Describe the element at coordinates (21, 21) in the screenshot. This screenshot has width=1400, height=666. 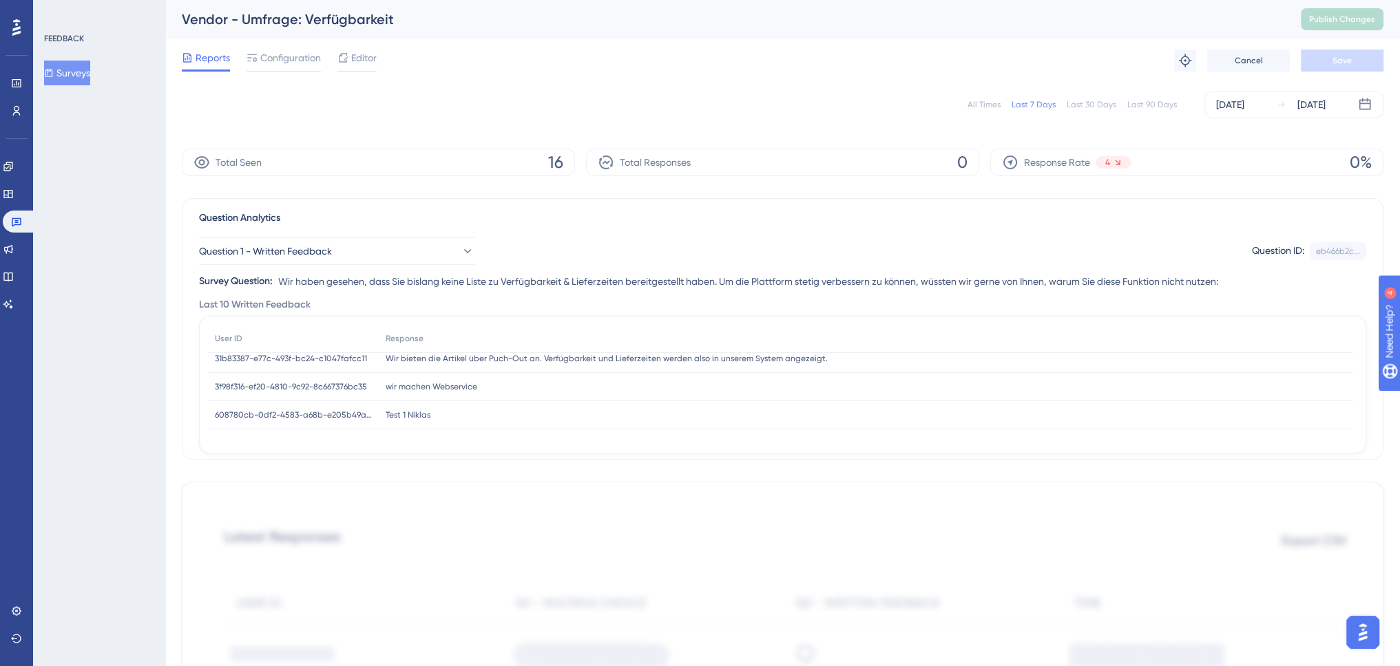
I see `img: launcher-image-alternative-text` at that location.